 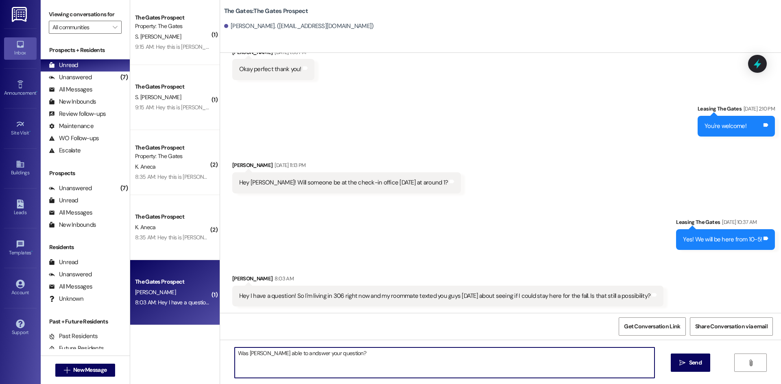 What do you see at coordinates (85, 173) in the screenshot?
I see `div: Prospects` at bounding box center [85, 173].